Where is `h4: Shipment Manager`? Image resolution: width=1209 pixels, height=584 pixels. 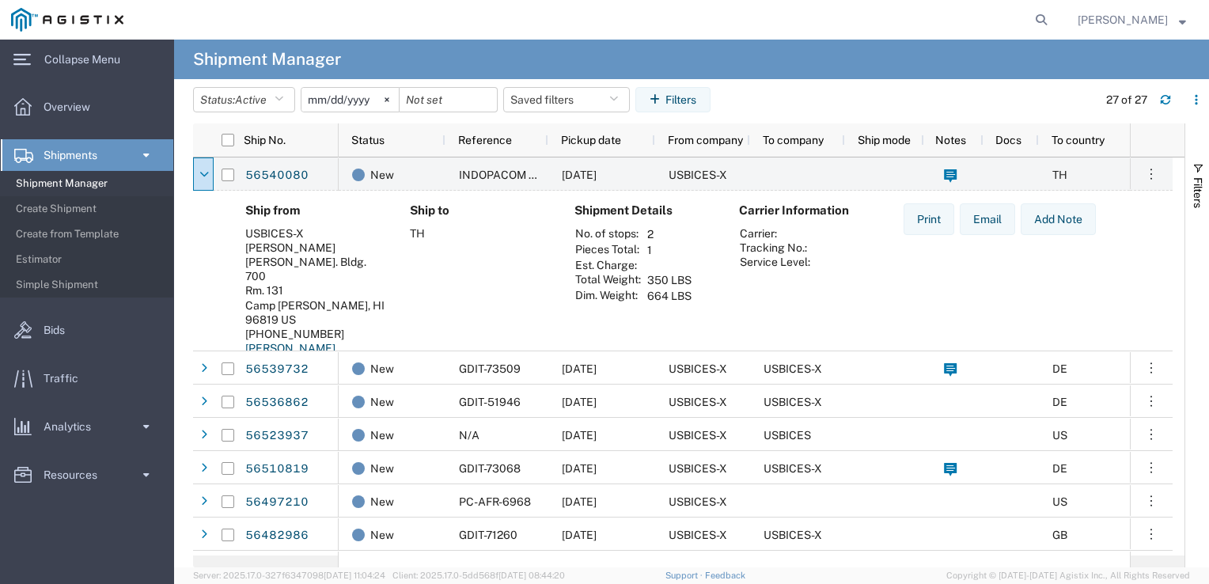
h4: Shipment Manager is located at coordinates (267, 59).